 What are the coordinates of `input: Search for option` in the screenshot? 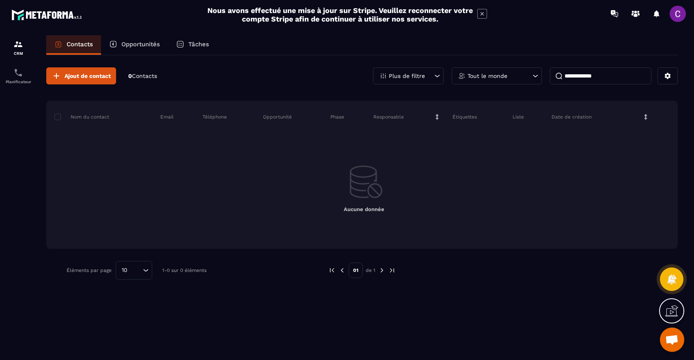 It's located at (135, 270).